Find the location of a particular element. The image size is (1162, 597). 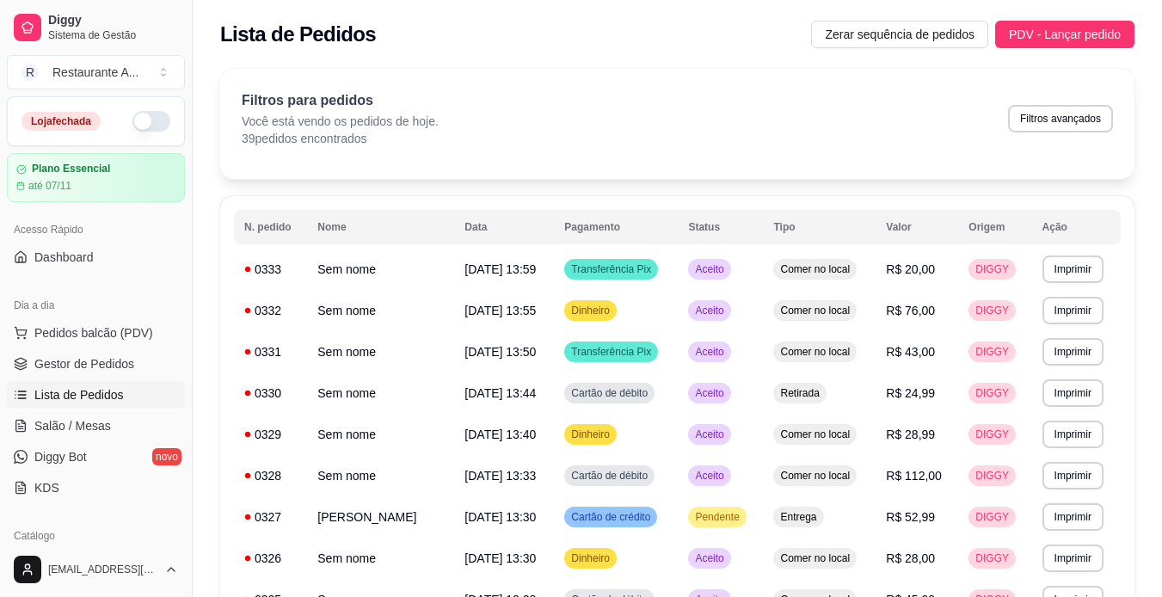

div: 0333 is located at coordinates (270, 269).